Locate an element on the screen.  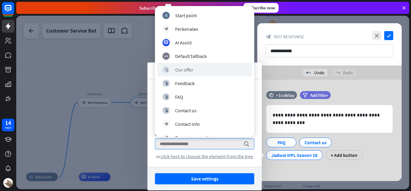
div: Go to is located at coordinates (205, 134).